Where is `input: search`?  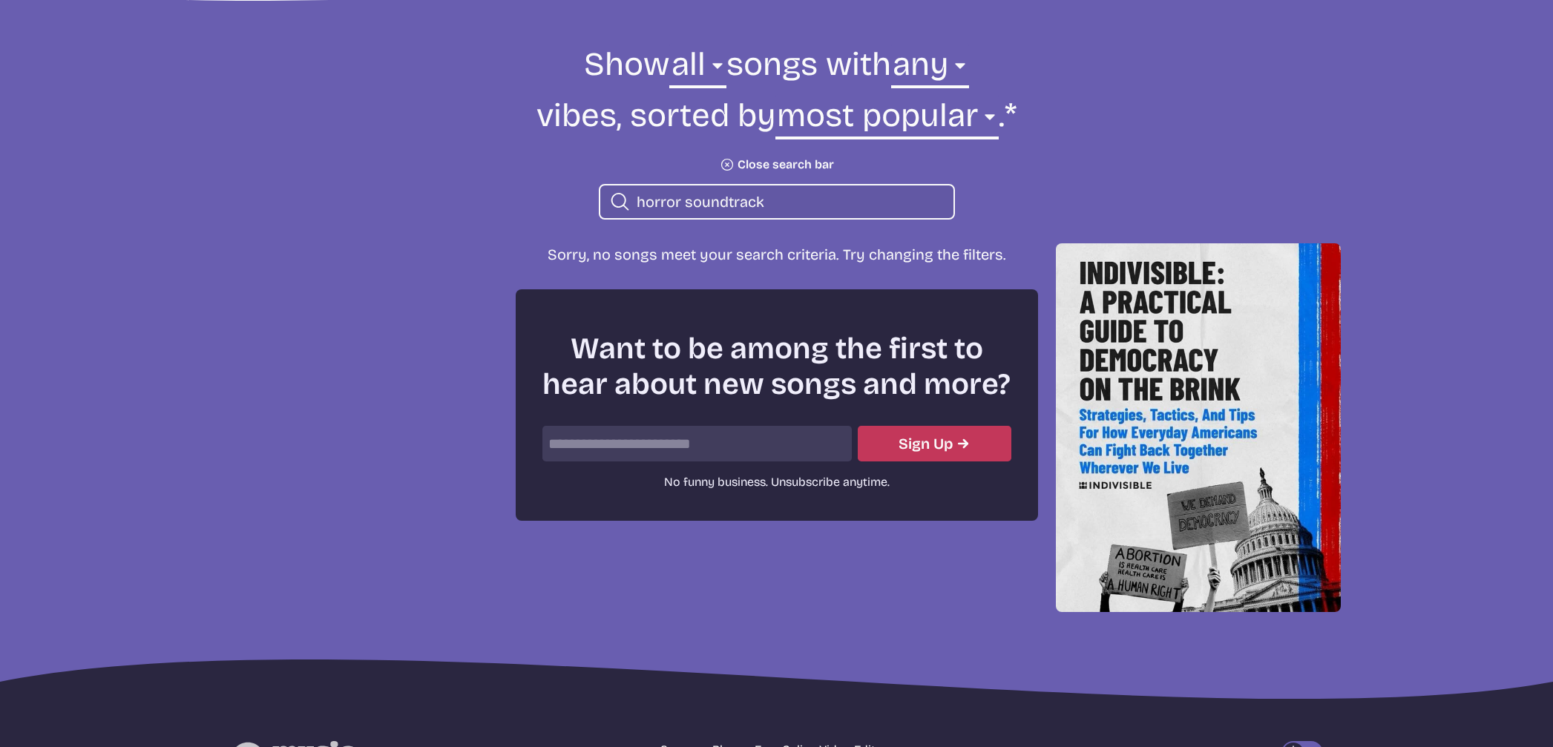
input: search is located at coordinates (789, 202).